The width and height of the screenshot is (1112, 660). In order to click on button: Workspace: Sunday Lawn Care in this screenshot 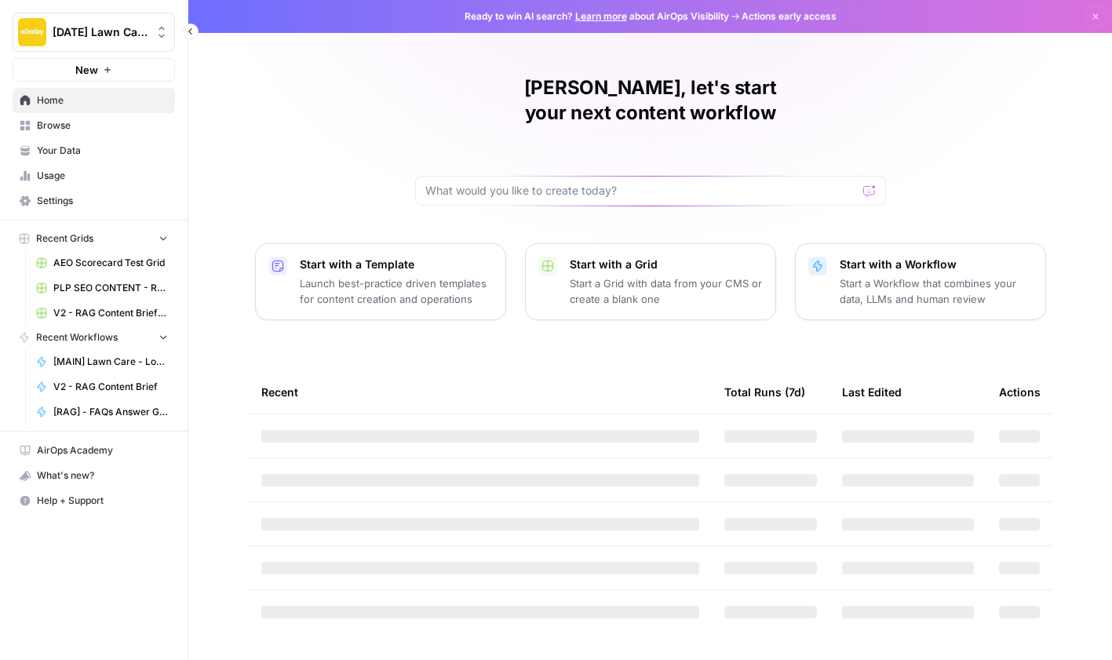, I will do `click(93, 32)`.